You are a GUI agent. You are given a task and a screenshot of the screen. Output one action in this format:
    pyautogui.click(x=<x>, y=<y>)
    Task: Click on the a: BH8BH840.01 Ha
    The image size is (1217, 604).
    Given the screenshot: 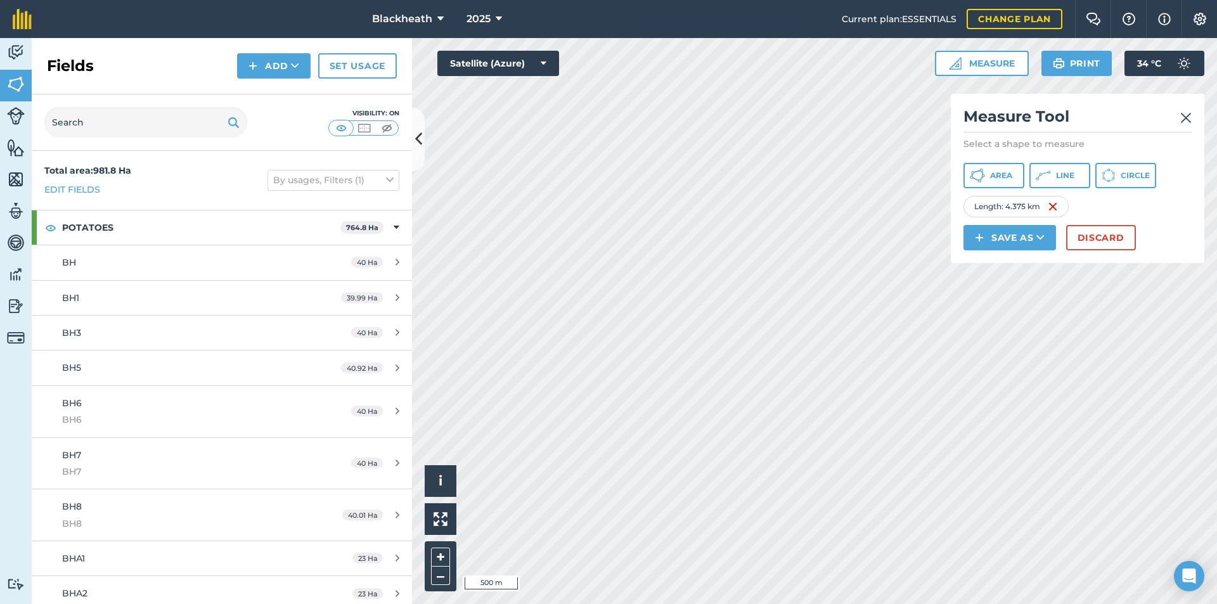 What is the action you would take?
    pyautogui.click(x=222, y=515)
    